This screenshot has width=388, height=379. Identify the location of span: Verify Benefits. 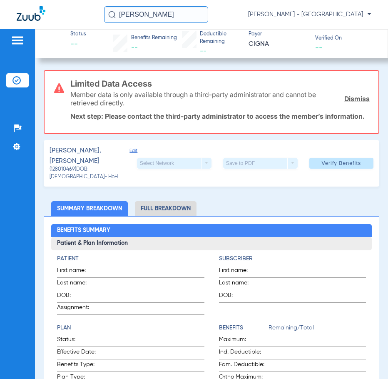
(341, 163).